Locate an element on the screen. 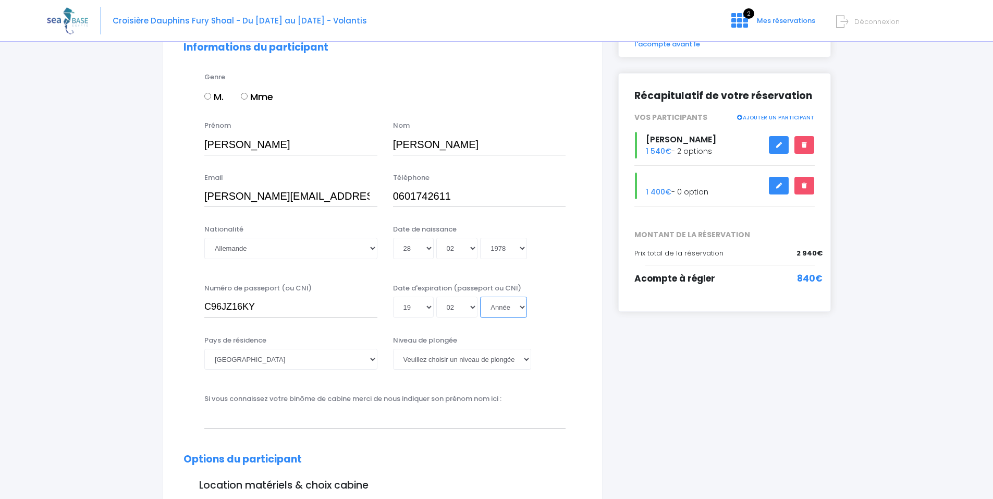 This screenshot has width=993, height=499. span: Déconnexion is located at coordinates (877, 21).